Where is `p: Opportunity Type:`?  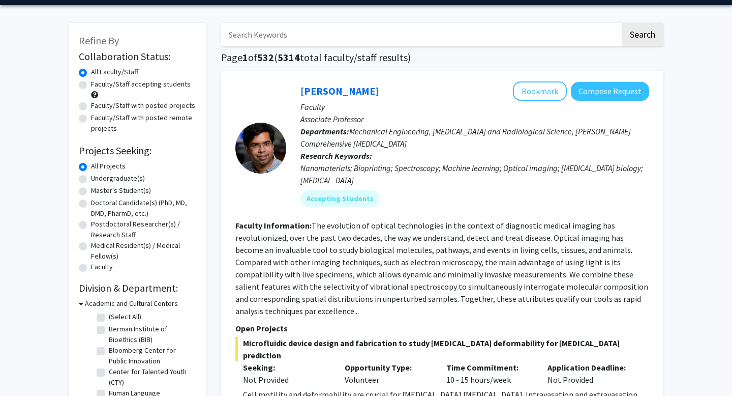 p: Opportunity Type: is located at coordinates (388, 367).